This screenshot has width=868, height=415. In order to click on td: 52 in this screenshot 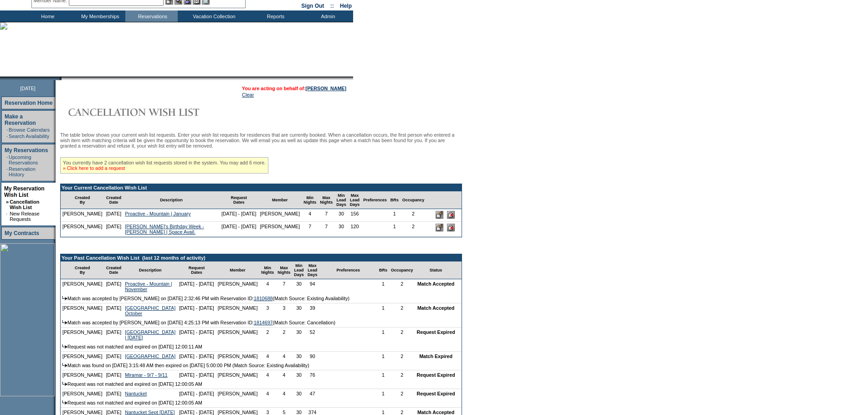, I will do `click(313, 335)`.